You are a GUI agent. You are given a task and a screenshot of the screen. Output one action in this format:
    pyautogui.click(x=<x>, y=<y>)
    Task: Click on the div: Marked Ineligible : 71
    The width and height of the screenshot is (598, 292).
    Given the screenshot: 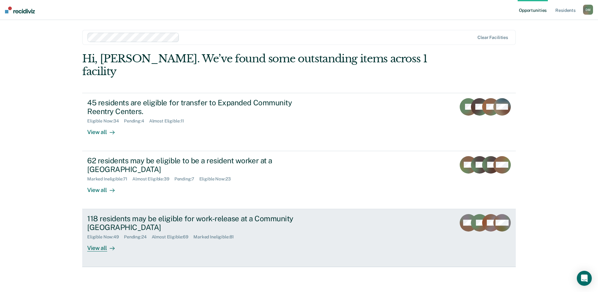 What is the action you would take?
    pyautogui.click(x=110, y=179)
    